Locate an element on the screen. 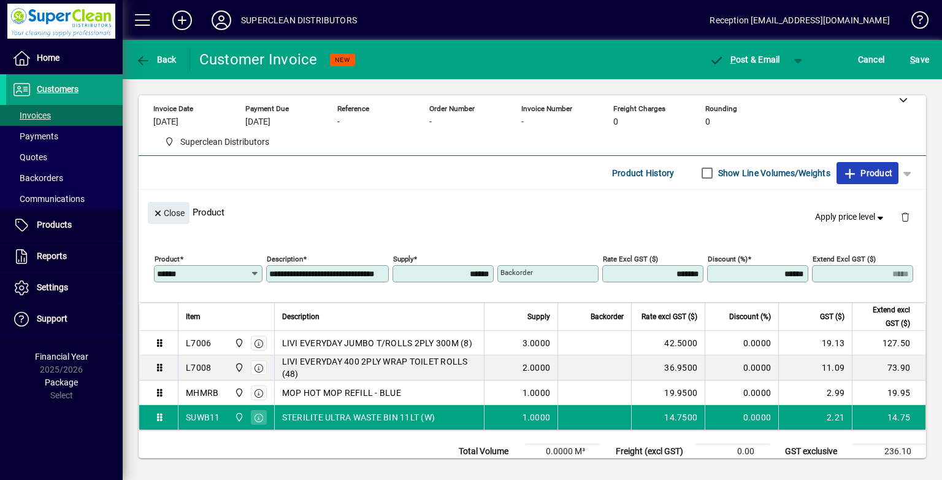  td: Freight (excl GST) is located at coordinates (653, 451).